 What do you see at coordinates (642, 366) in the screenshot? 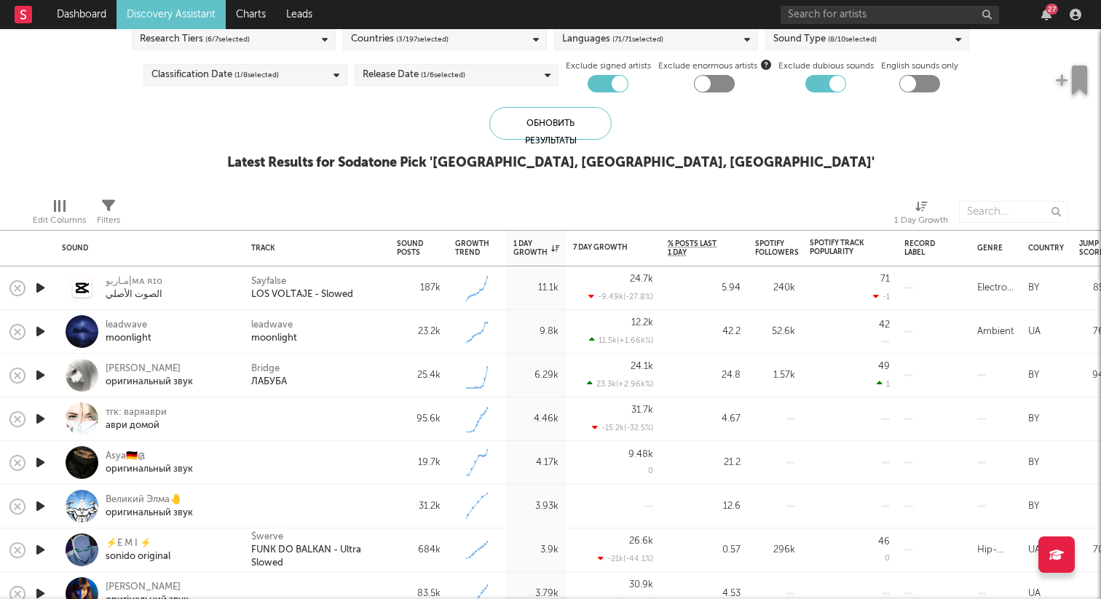
I see `div: 24.1k` at bounding box center [642, 366].